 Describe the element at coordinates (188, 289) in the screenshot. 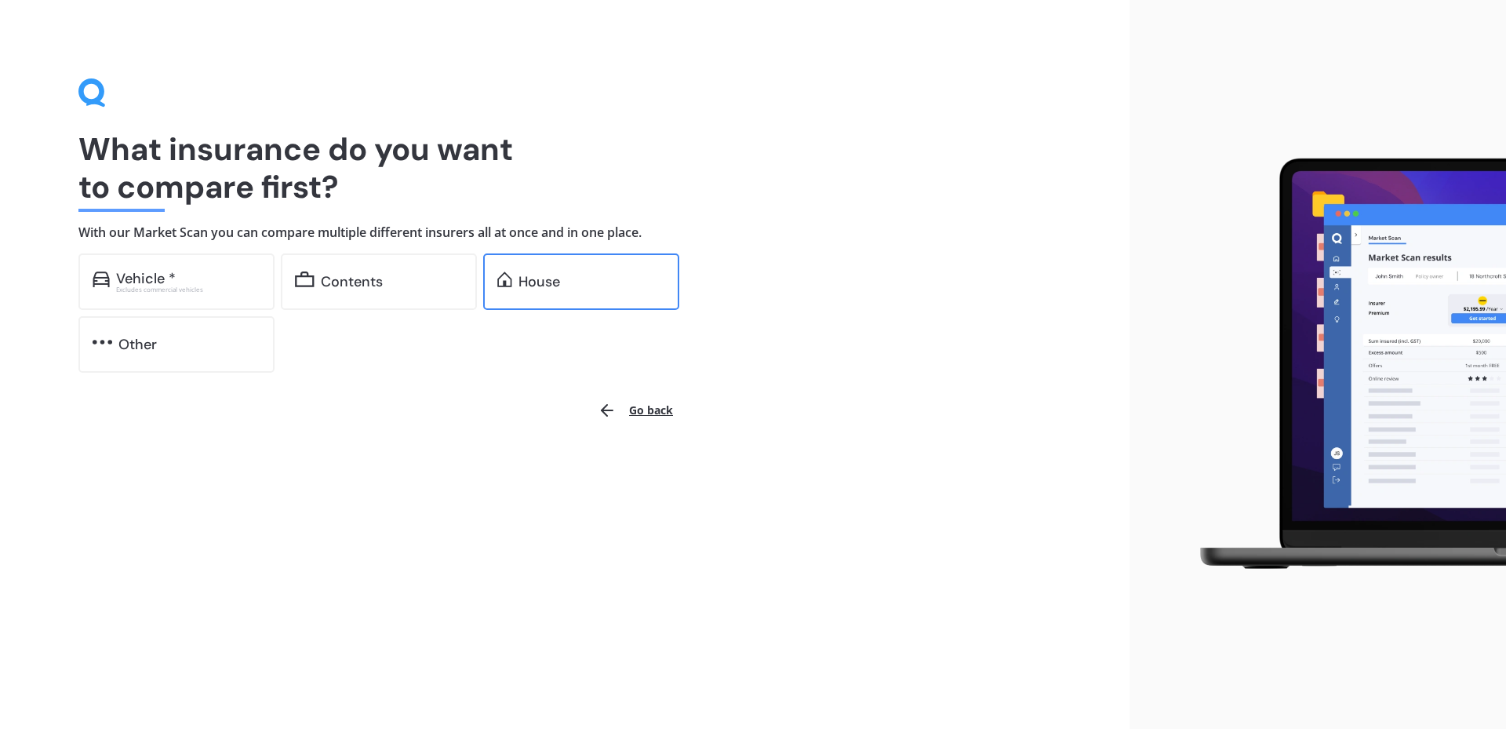

I see `div: Excludes commercial vehicles` at that location.